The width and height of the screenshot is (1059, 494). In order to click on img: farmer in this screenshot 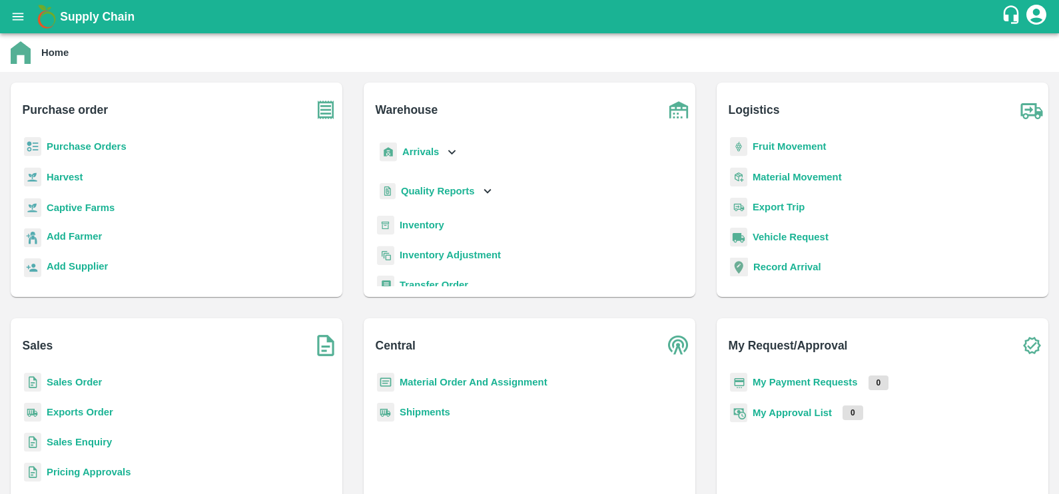, I will do `click(33, 238)`.